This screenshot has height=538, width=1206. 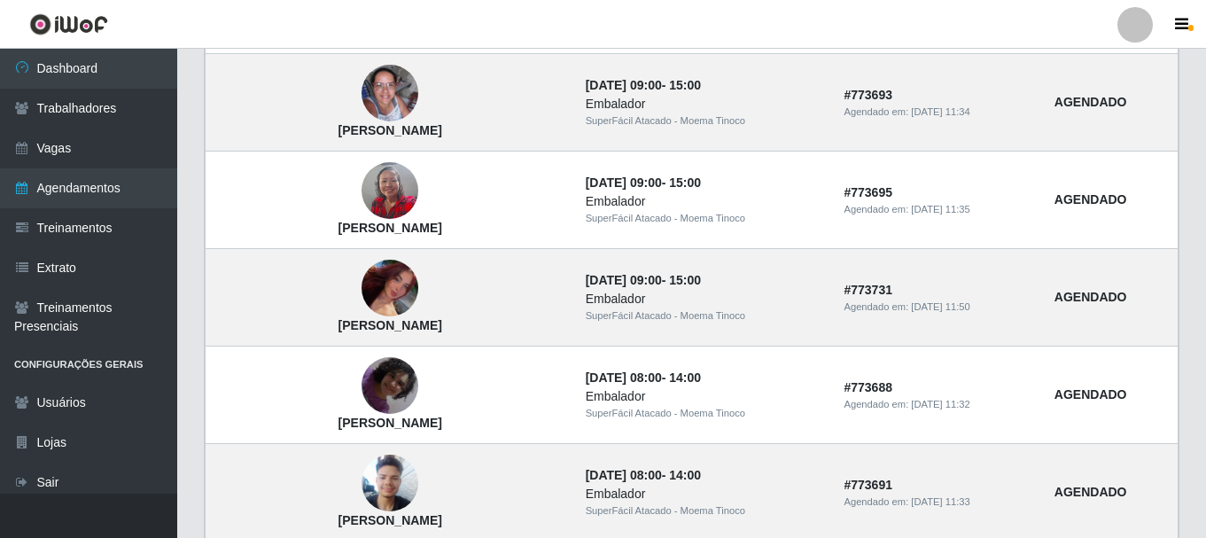 I want to click on img: Jeane Alves de Medeiros, so click(x=390, y=93).